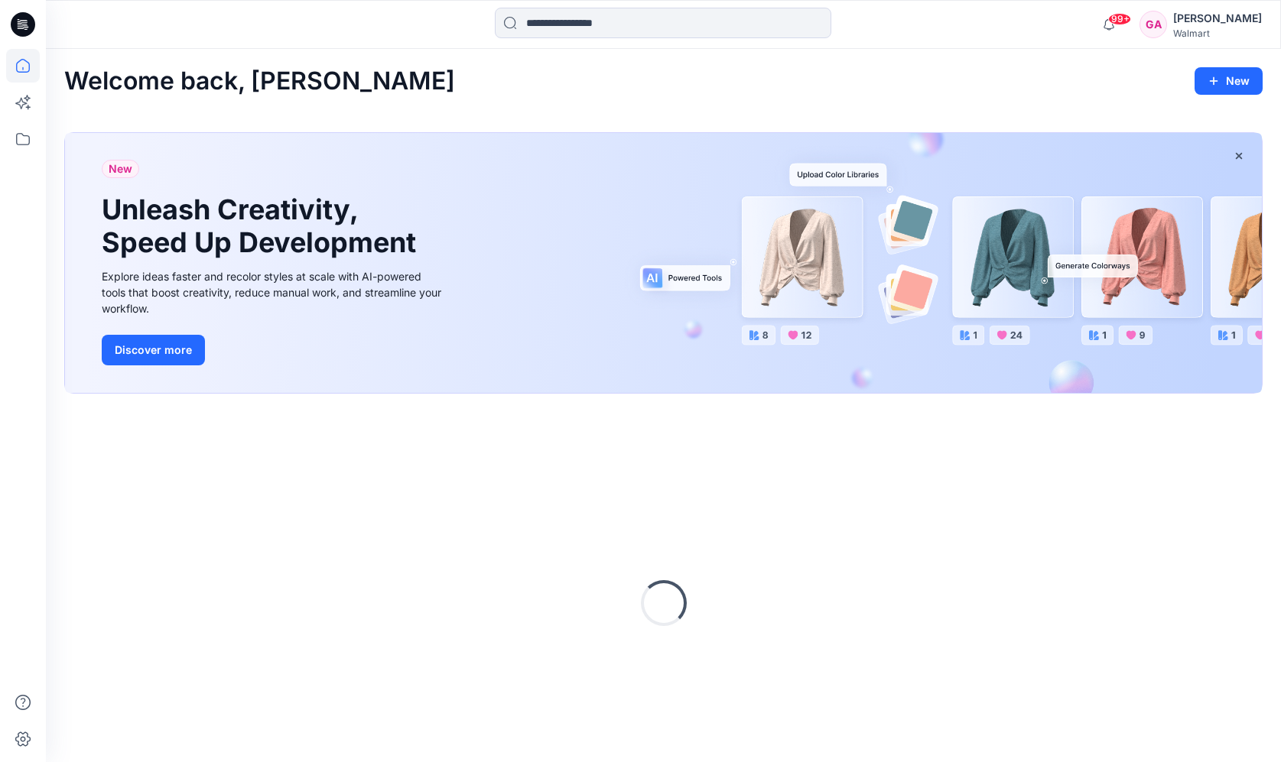 This screenshot has width=1281, height=762. Describe the element at coordinates (262, 226) in the screenshot. I see `h1: Unleash Creativity, Speed Up Development` at that location.